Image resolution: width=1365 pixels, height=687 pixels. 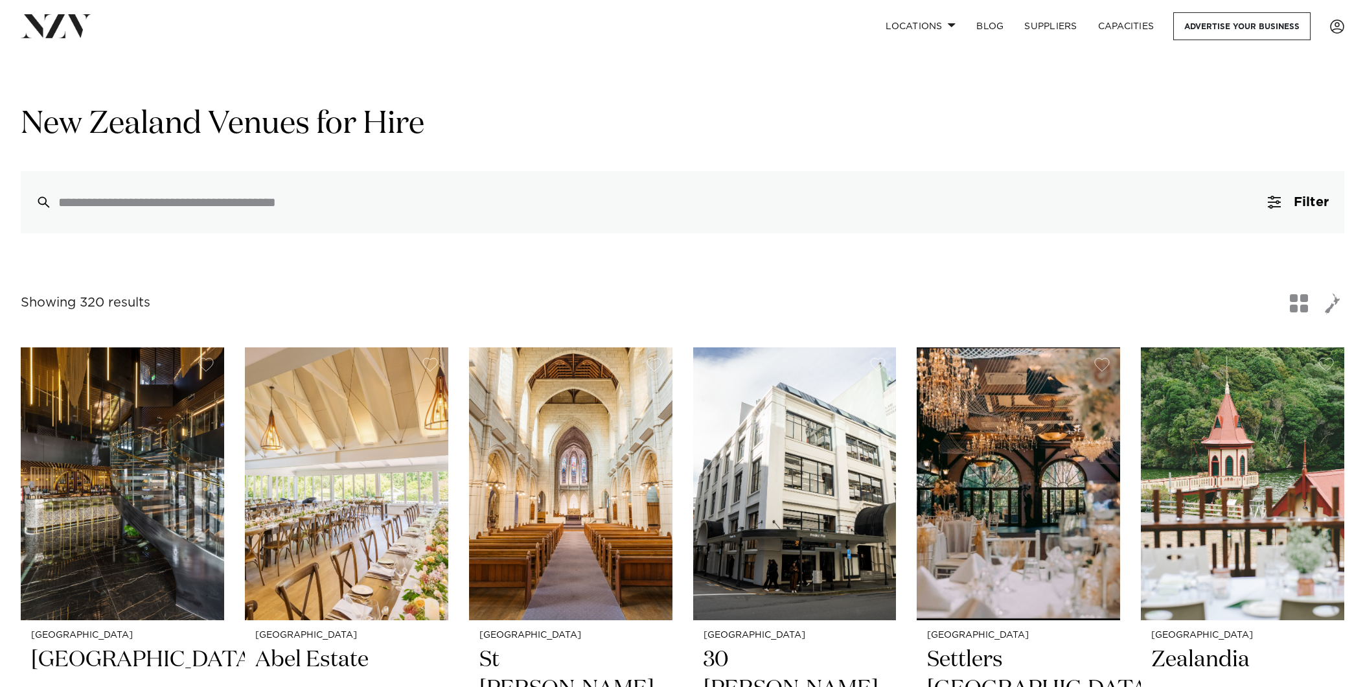 I want to click on a: Locations, so click(x=921, y=26).